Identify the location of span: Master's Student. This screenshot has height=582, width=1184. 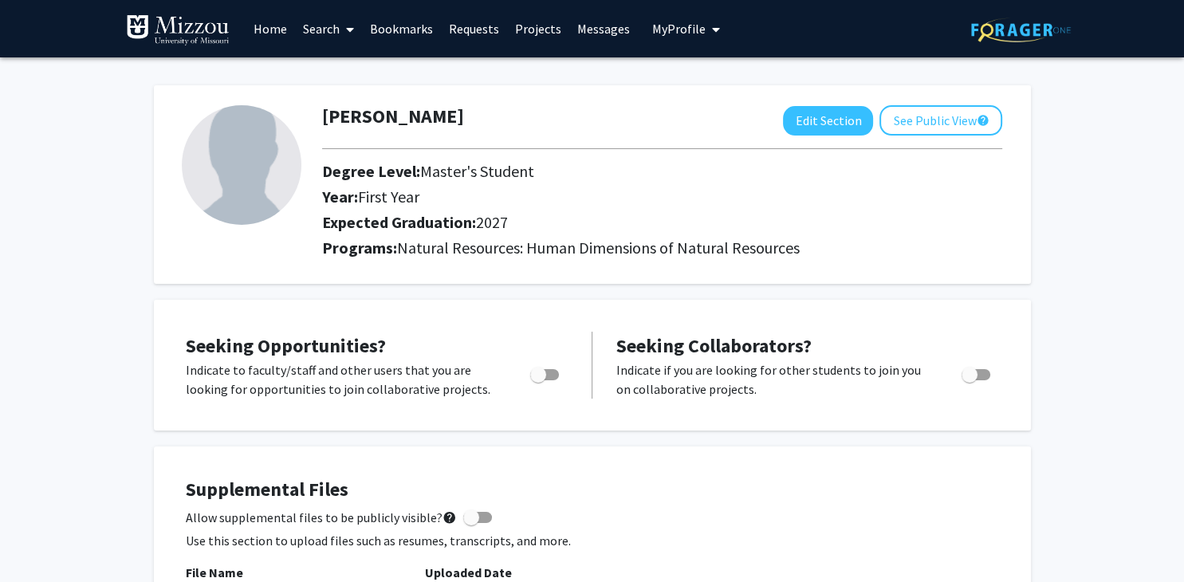
(477, 171).